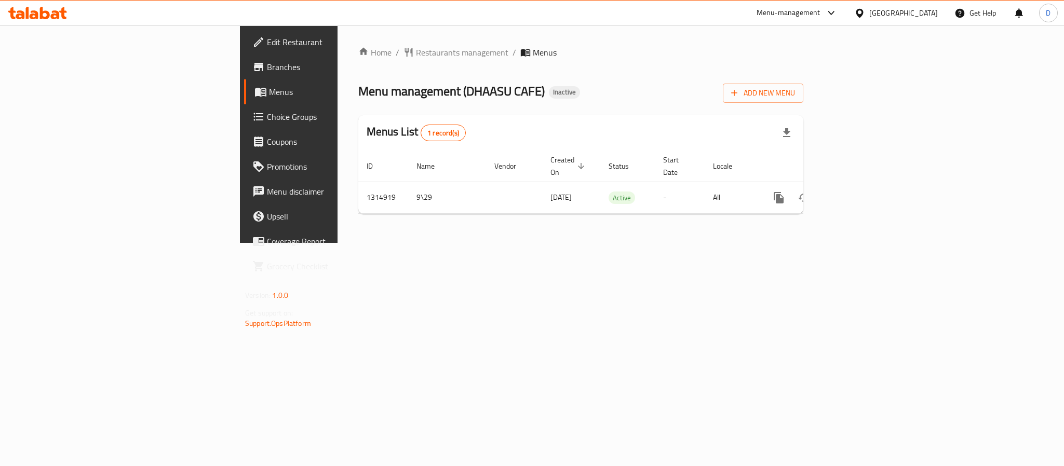 The height and width of the screenshot is (466, 1064). What do you see at coordinates (338, 241) in the screenshot?
I see `span: Coverage Report` at bounding box center [338, 241].